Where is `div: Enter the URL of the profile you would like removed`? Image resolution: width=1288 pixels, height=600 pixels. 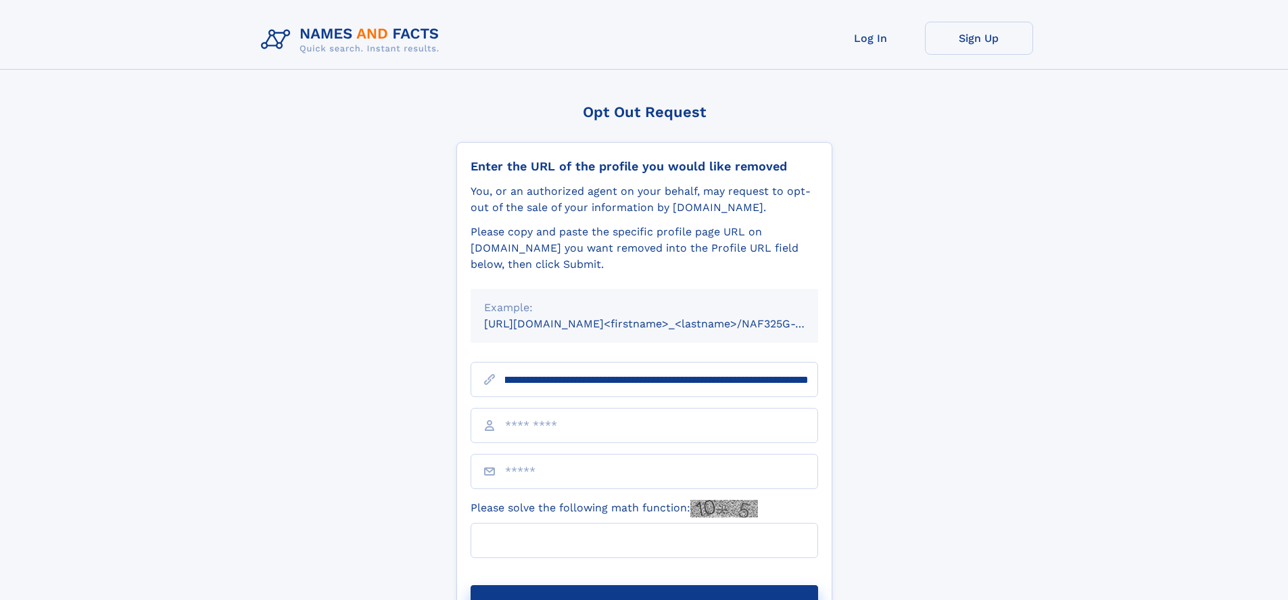 div: Enter the URL of the profile you would like removed is located at coordinates (644, 166).